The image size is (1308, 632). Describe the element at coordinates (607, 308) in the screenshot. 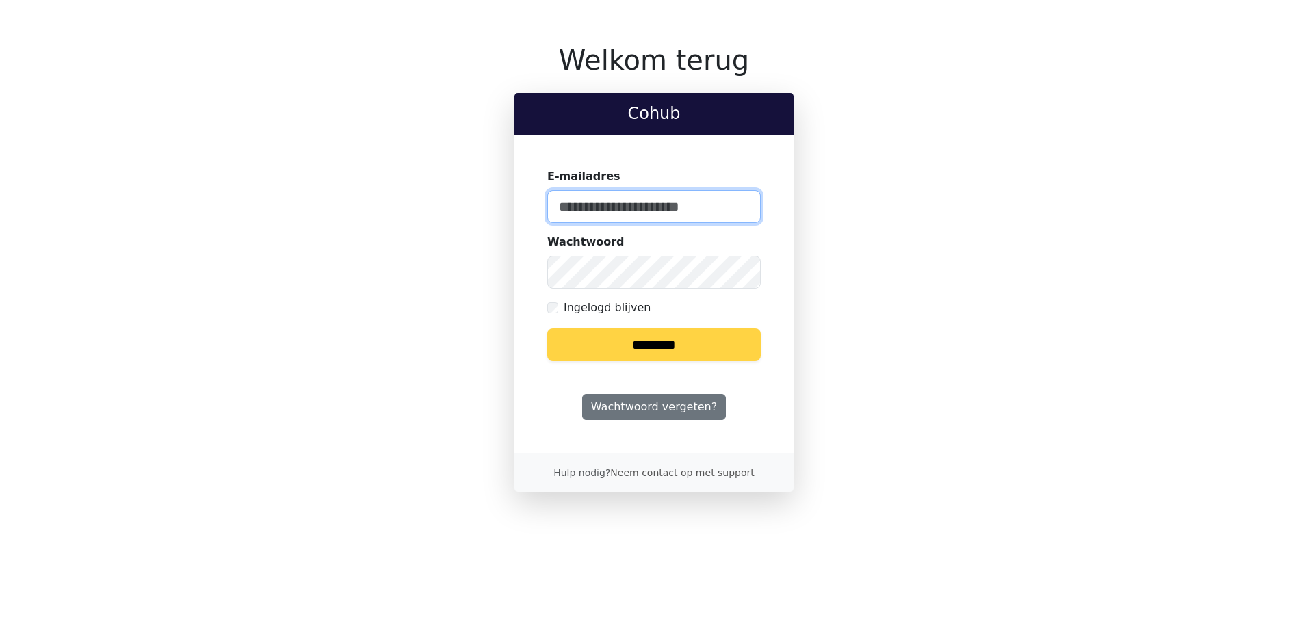

I see `label: Ingelogd blijven` at that location.